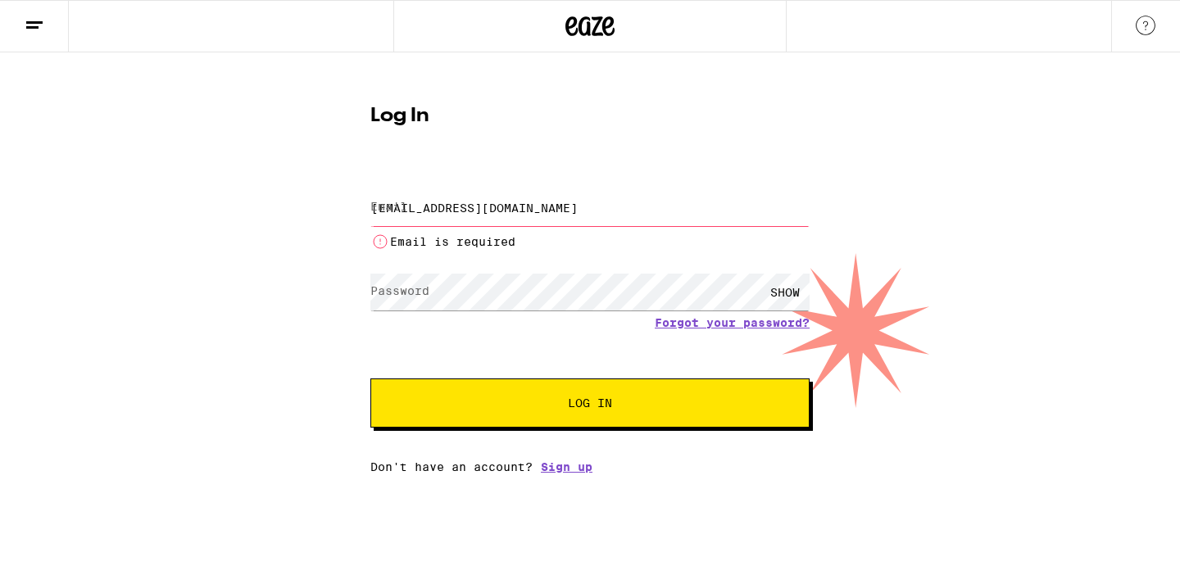 The image size is (1180, 566). Describe the element at coordinates (590, 403) in the screenshot. I see `button: Log In` at that location.